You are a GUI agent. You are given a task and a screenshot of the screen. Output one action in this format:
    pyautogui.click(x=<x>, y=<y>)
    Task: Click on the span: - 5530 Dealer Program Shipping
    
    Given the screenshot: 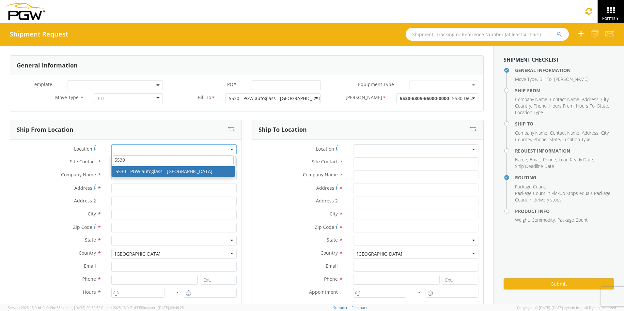 What is the action you would take?
    pyautogui.click(x=459, y=98)
    